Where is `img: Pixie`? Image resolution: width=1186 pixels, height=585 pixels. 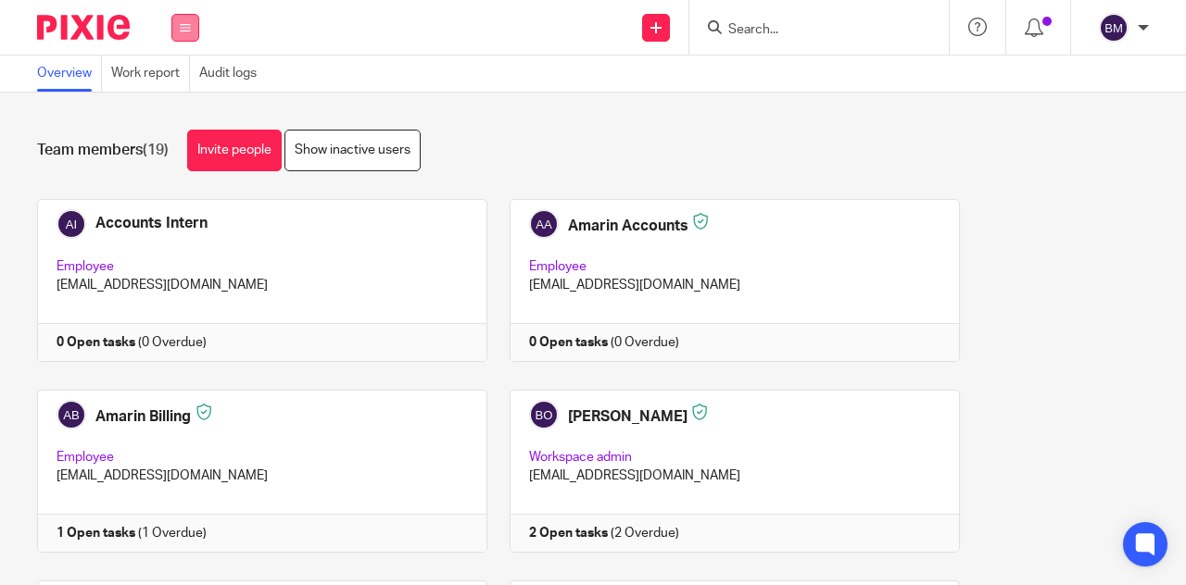 img: Pixie is located at coordinates (83, 27).